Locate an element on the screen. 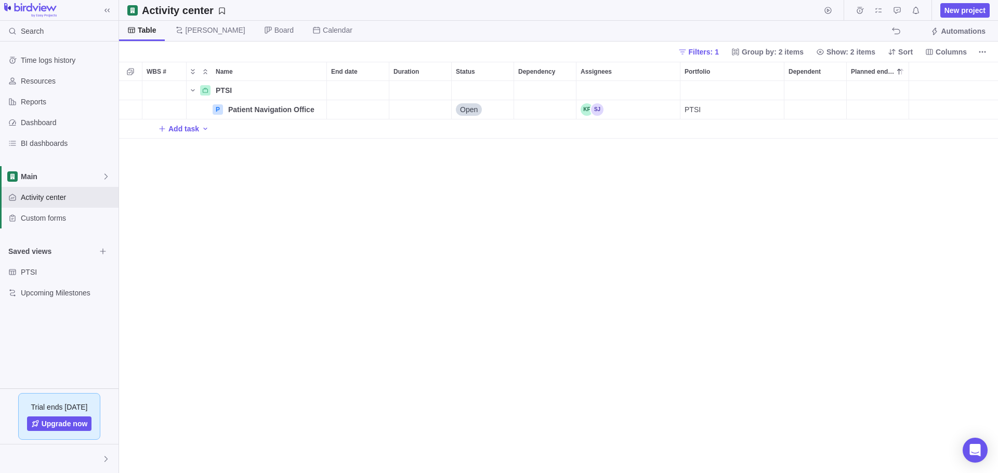 The image size is (998, 473). span: Portfolio is located at coordinates (697, 72).